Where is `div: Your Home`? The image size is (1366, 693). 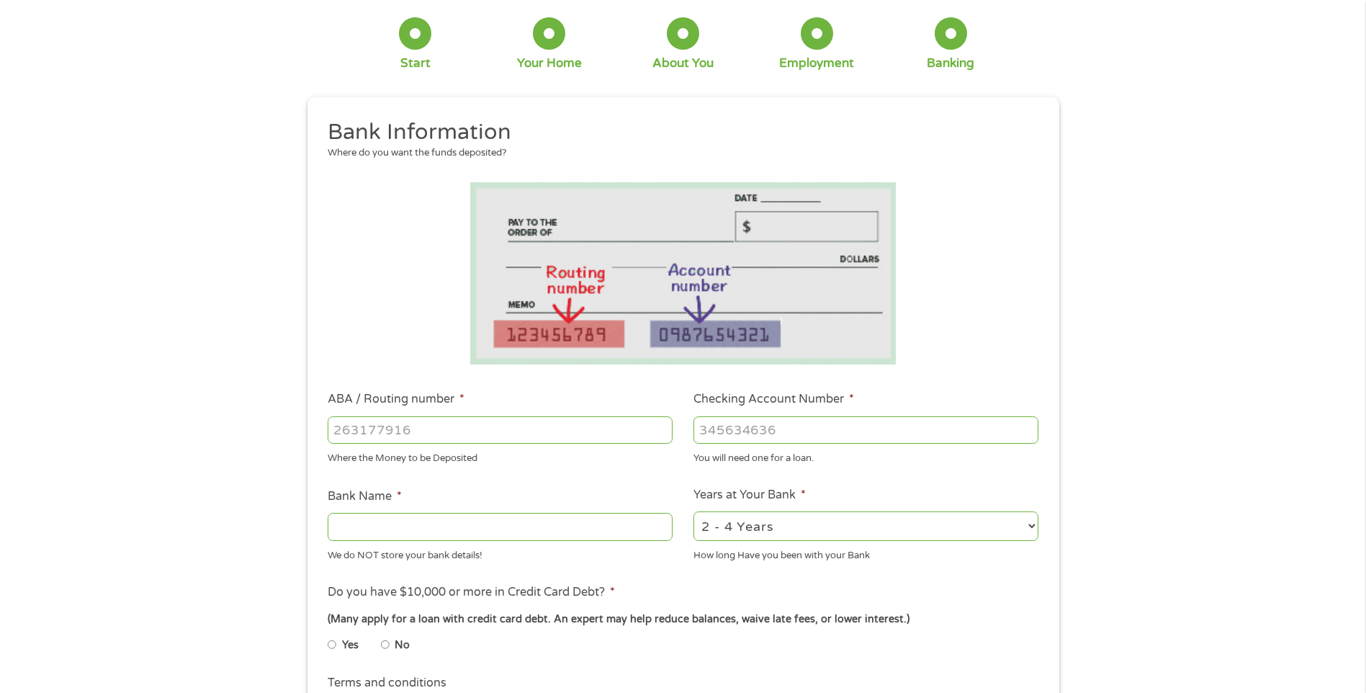 div: Your Home is located at coordinates (550, 63).